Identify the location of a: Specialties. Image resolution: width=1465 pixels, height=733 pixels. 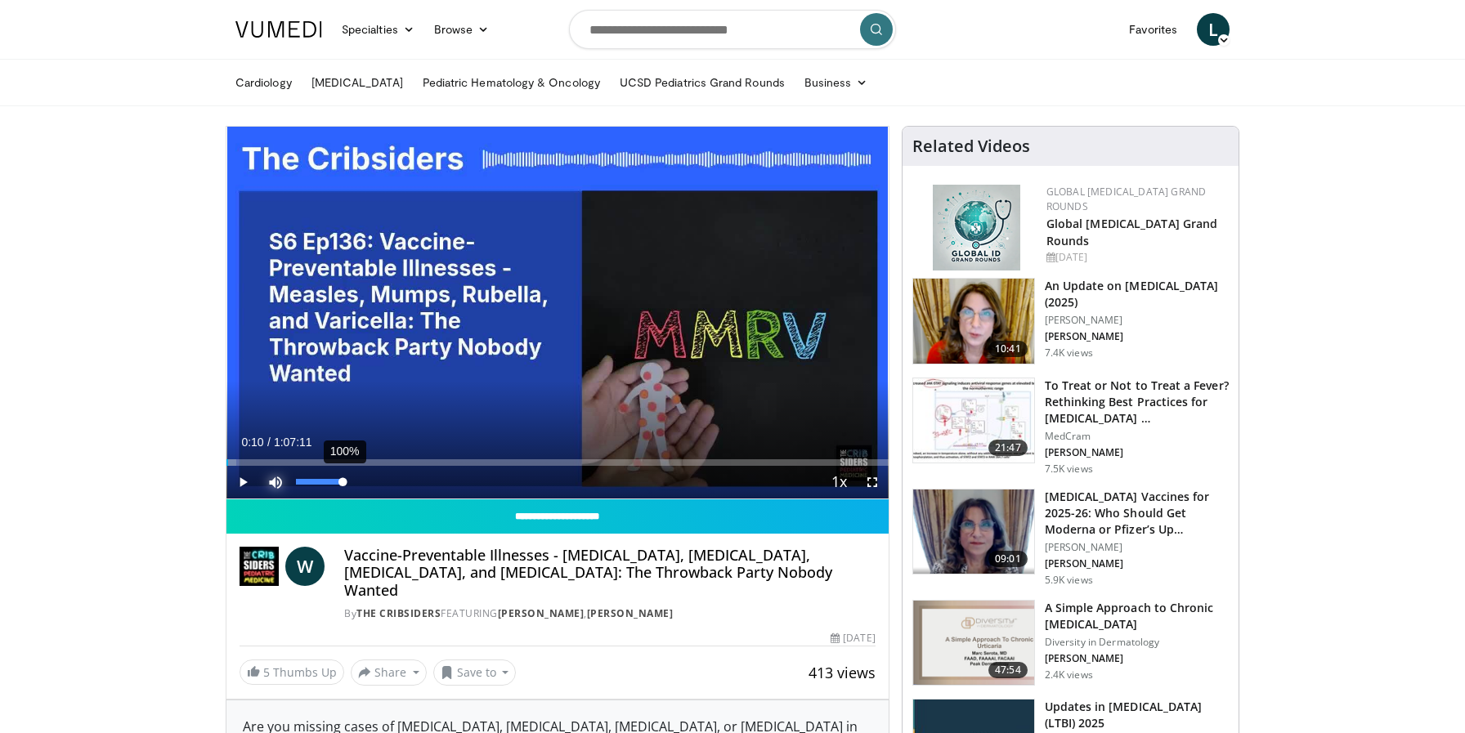
(378, 29).